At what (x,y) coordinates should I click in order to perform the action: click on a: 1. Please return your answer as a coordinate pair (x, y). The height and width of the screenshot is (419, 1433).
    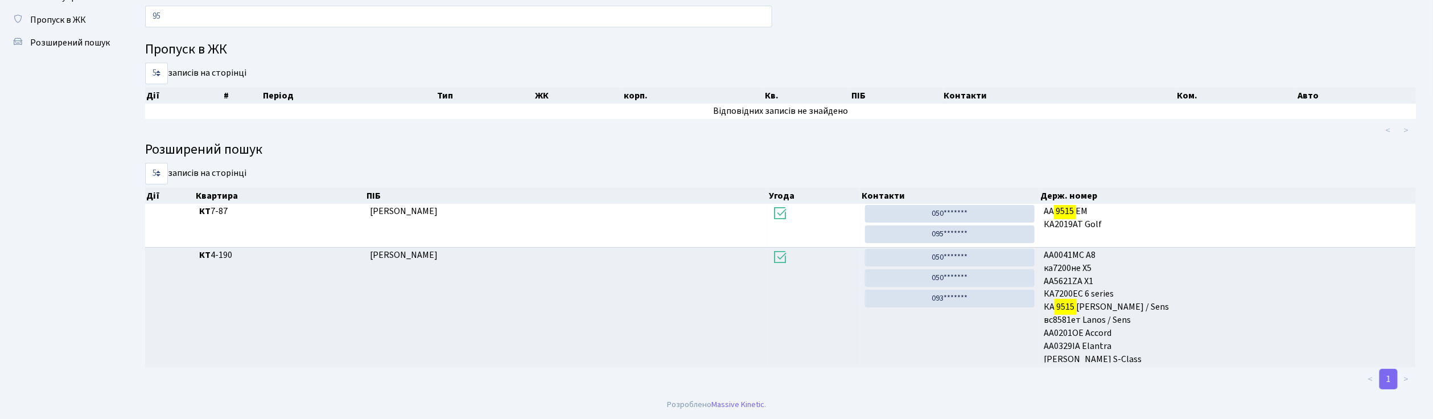
    Looking at the image, I should click on (1389, 379).